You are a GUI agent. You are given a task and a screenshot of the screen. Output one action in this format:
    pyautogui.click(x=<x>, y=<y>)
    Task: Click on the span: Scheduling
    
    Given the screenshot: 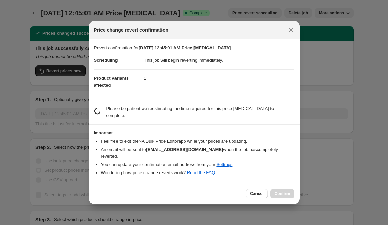 What is the action you would take?
    pyautogui.click(x=106, y=60)
    